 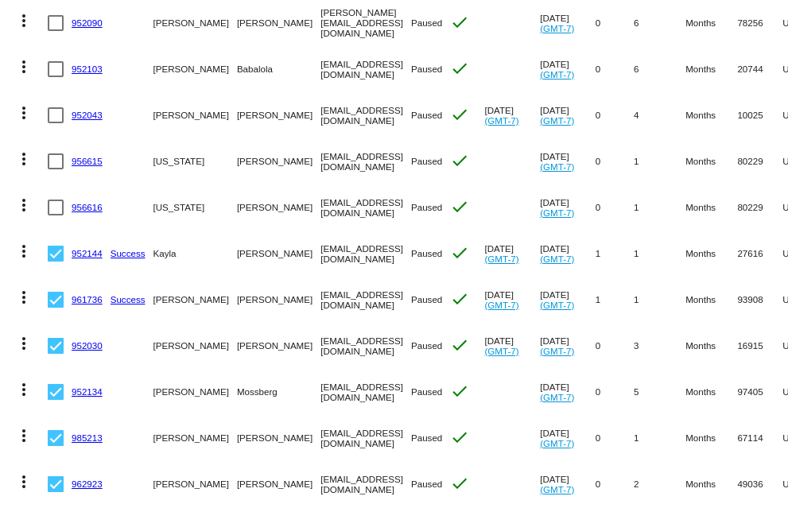 I want to click on mat-cell: 16915, so click(x=760, y=346).